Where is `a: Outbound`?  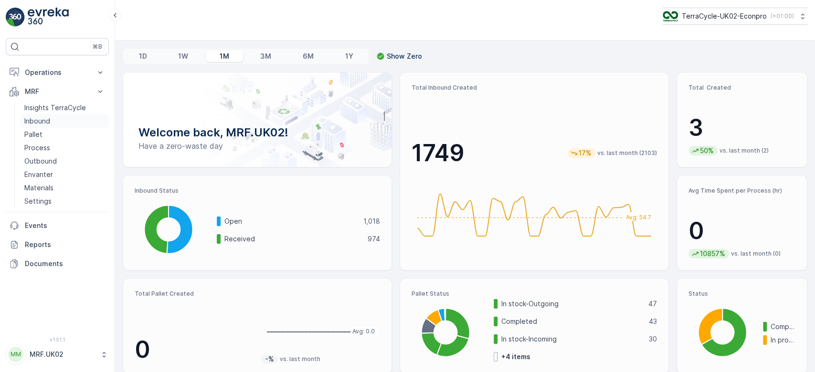 a: Outbound is located at coordinates (64, 161).